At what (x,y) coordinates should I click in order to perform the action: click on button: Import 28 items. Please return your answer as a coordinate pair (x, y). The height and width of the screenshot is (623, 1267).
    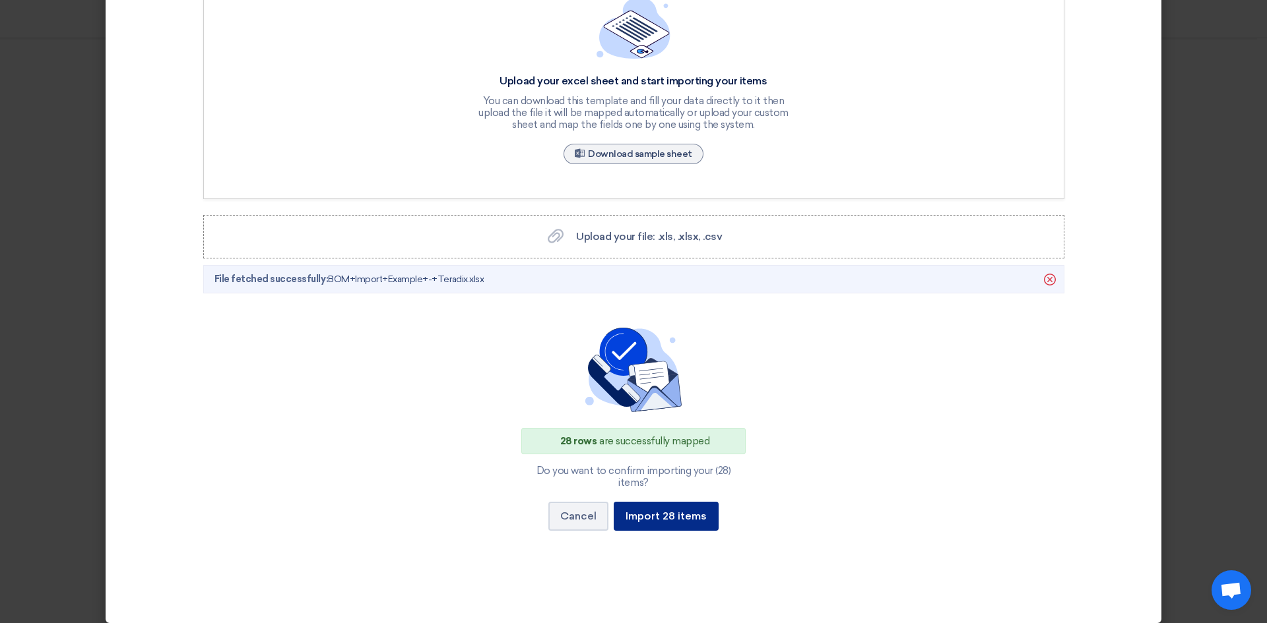
    Looking at the image, I should click on (666, 517).